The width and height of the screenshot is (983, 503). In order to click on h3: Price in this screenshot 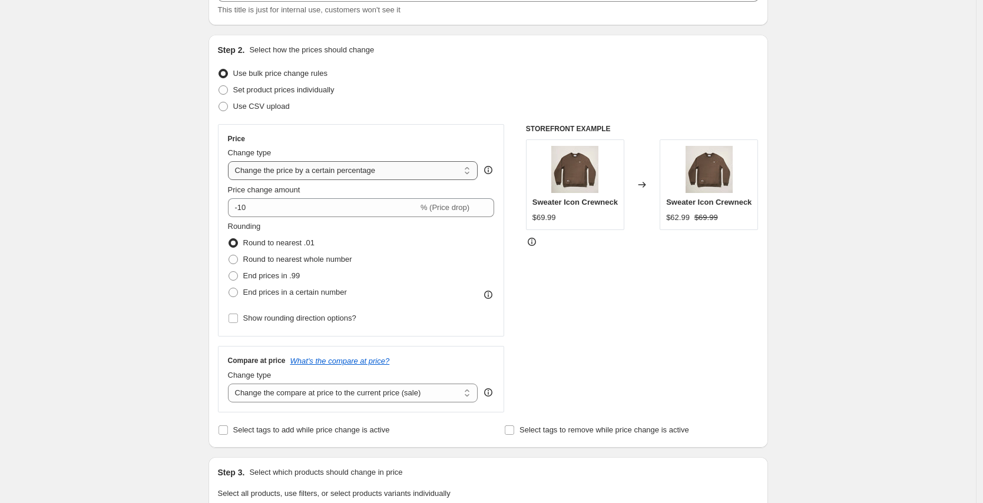, I will do `click(236, 139)`.